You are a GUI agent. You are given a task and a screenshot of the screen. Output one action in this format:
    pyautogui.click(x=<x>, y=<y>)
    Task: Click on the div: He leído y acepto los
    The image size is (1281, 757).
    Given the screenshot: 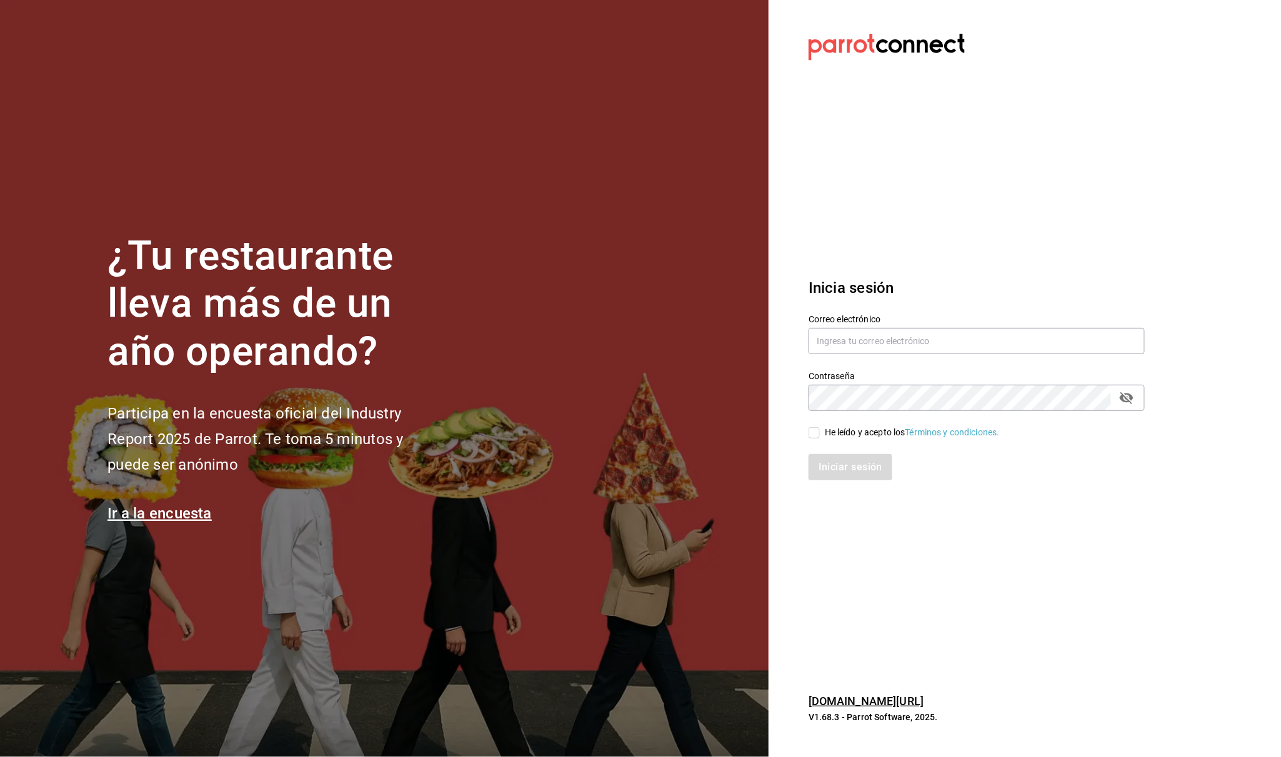 What is the action you would take?
    pyautogui.click(x=912, y=432)
    